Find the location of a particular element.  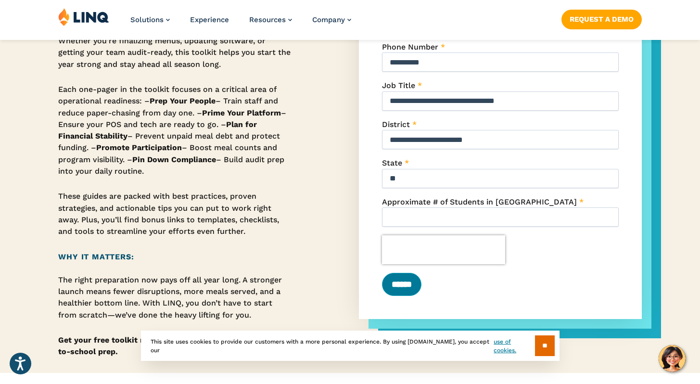

span: District is located at coordinates (396, 124).